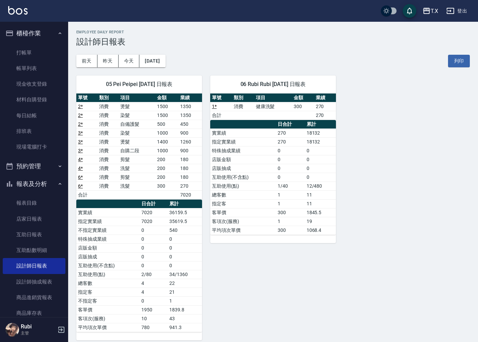  I want to click on th: 日合計, so click(290, 125).